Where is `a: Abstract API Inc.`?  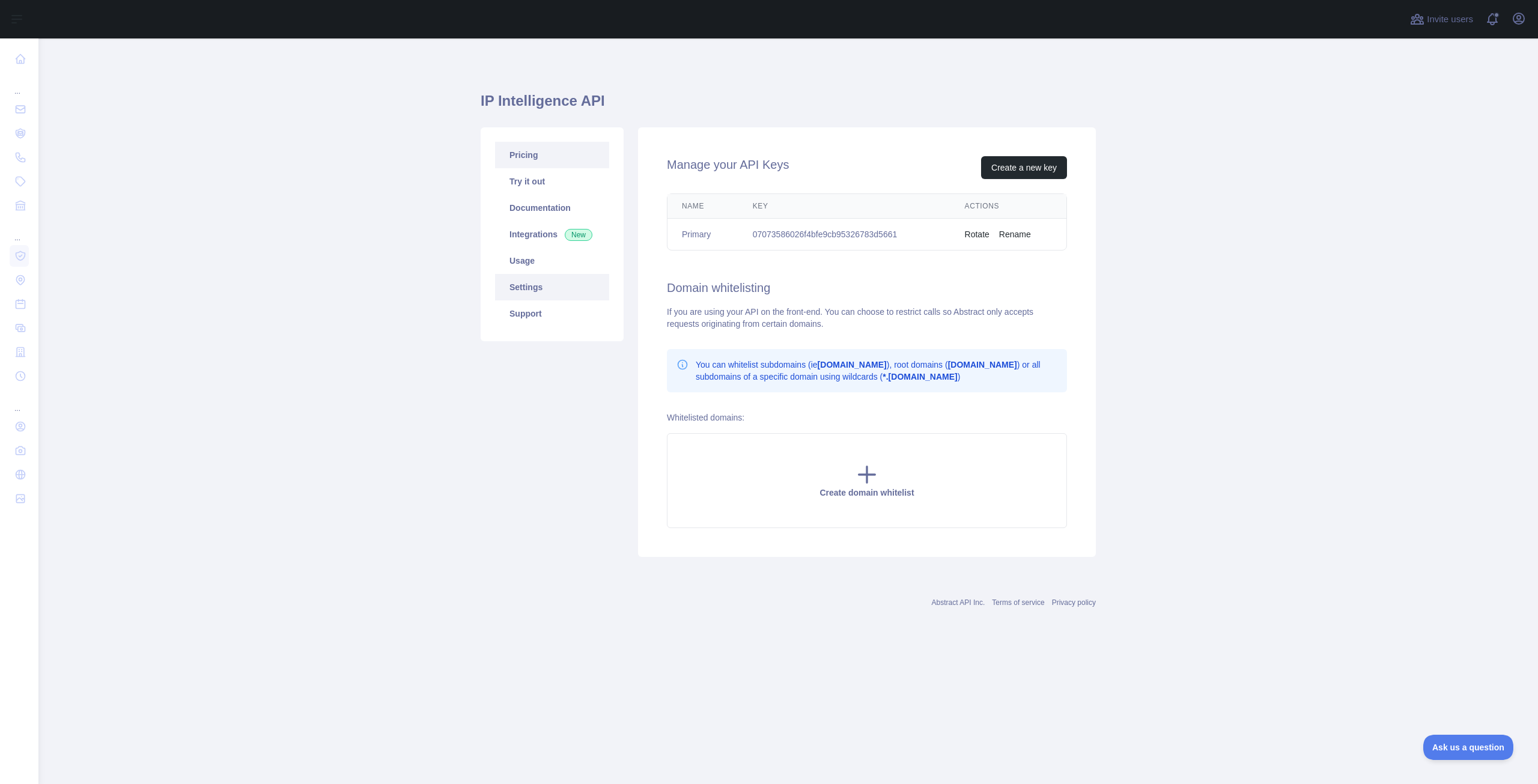 a: Abstract API Inc. is located at coordinates (958, 602).